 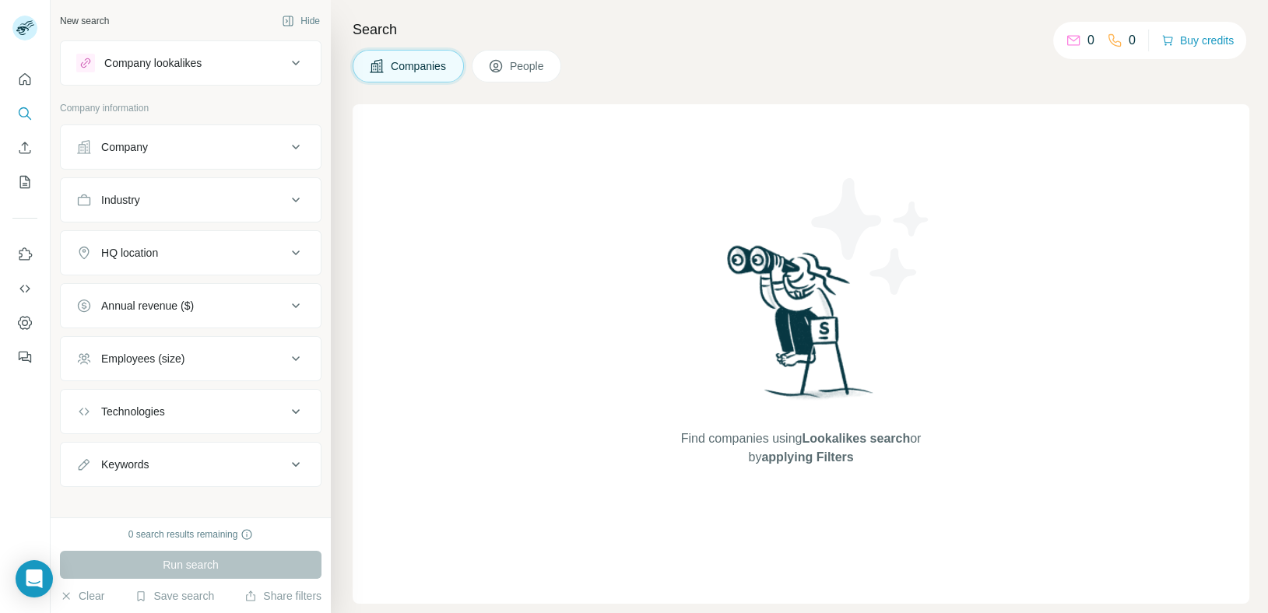 I want to click on div: Company lookalikes, so click(x=153, y=63).